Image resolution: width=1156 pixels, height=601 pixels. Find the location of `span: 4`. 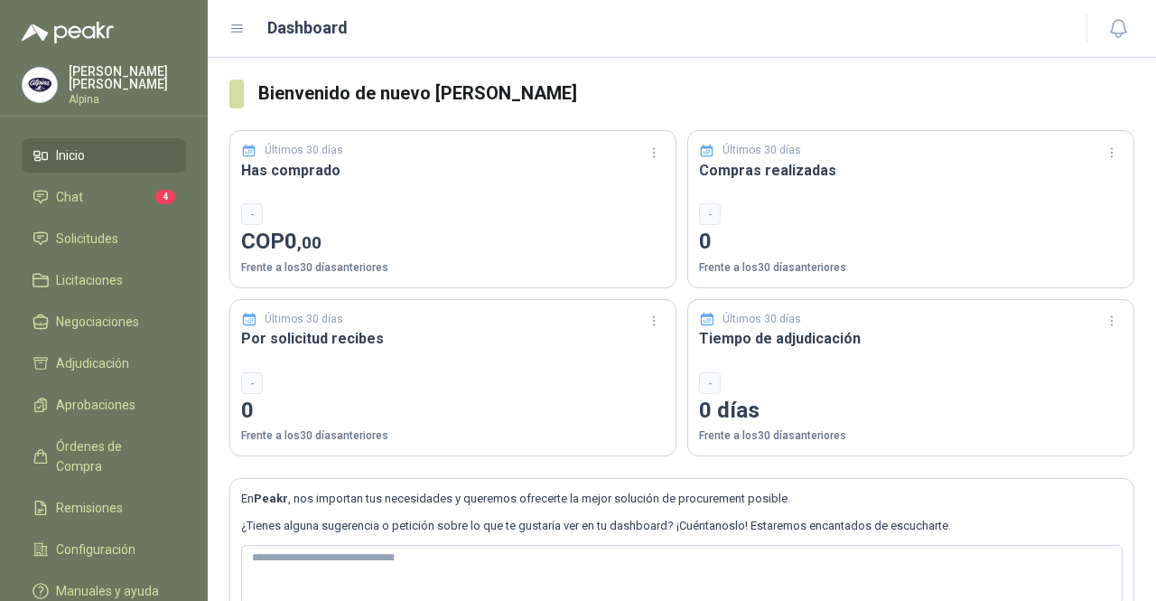

span: 4 is located at coordinates (165, 197).